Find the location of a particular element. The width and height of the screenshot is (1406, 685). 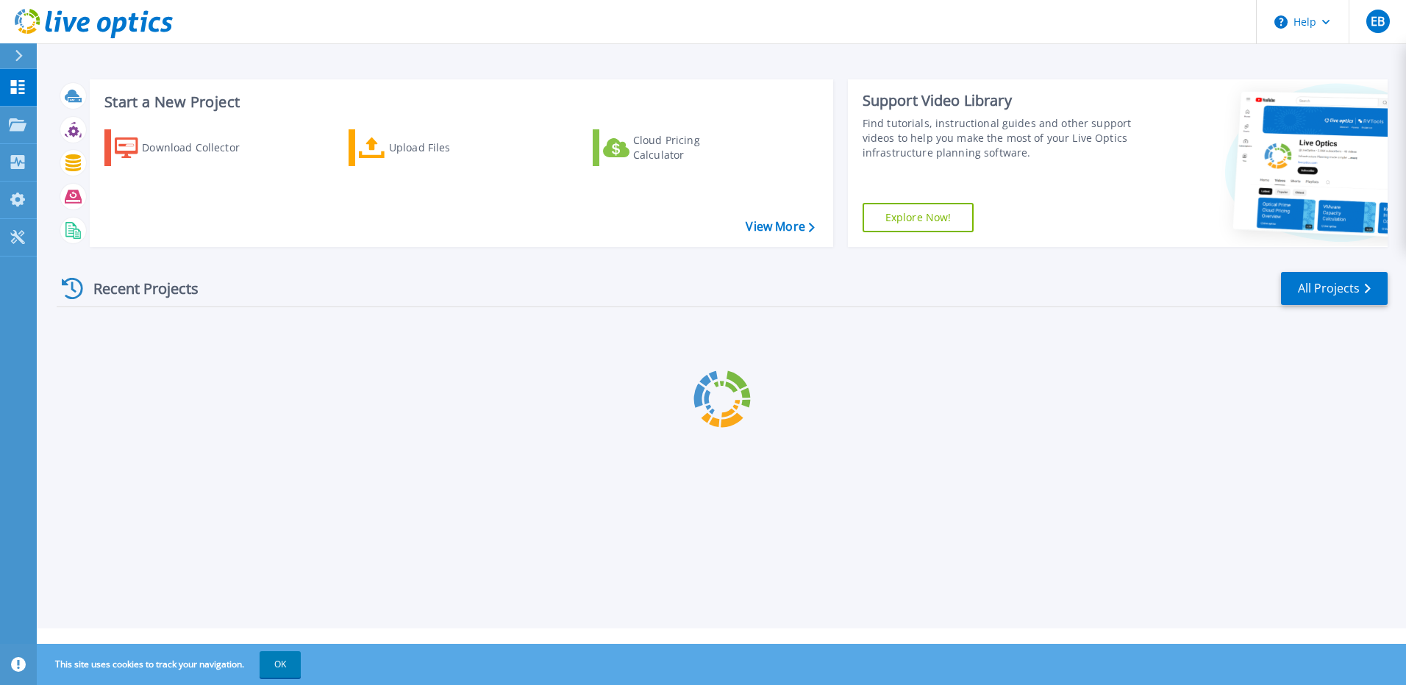

a: Cloud Pricing Calculator is located at coordinates (674, 148).